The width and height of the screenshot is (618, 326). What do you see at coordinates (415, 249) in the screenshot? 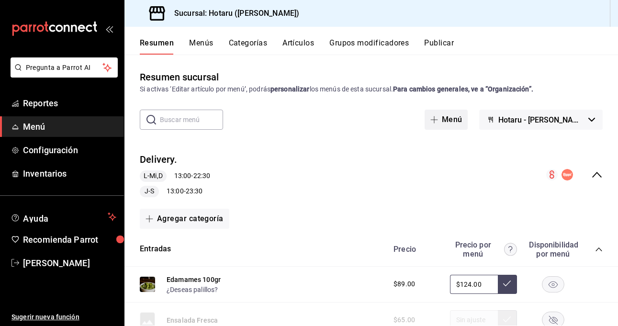
I see `div: Precio` at bounding box center [415, 249].